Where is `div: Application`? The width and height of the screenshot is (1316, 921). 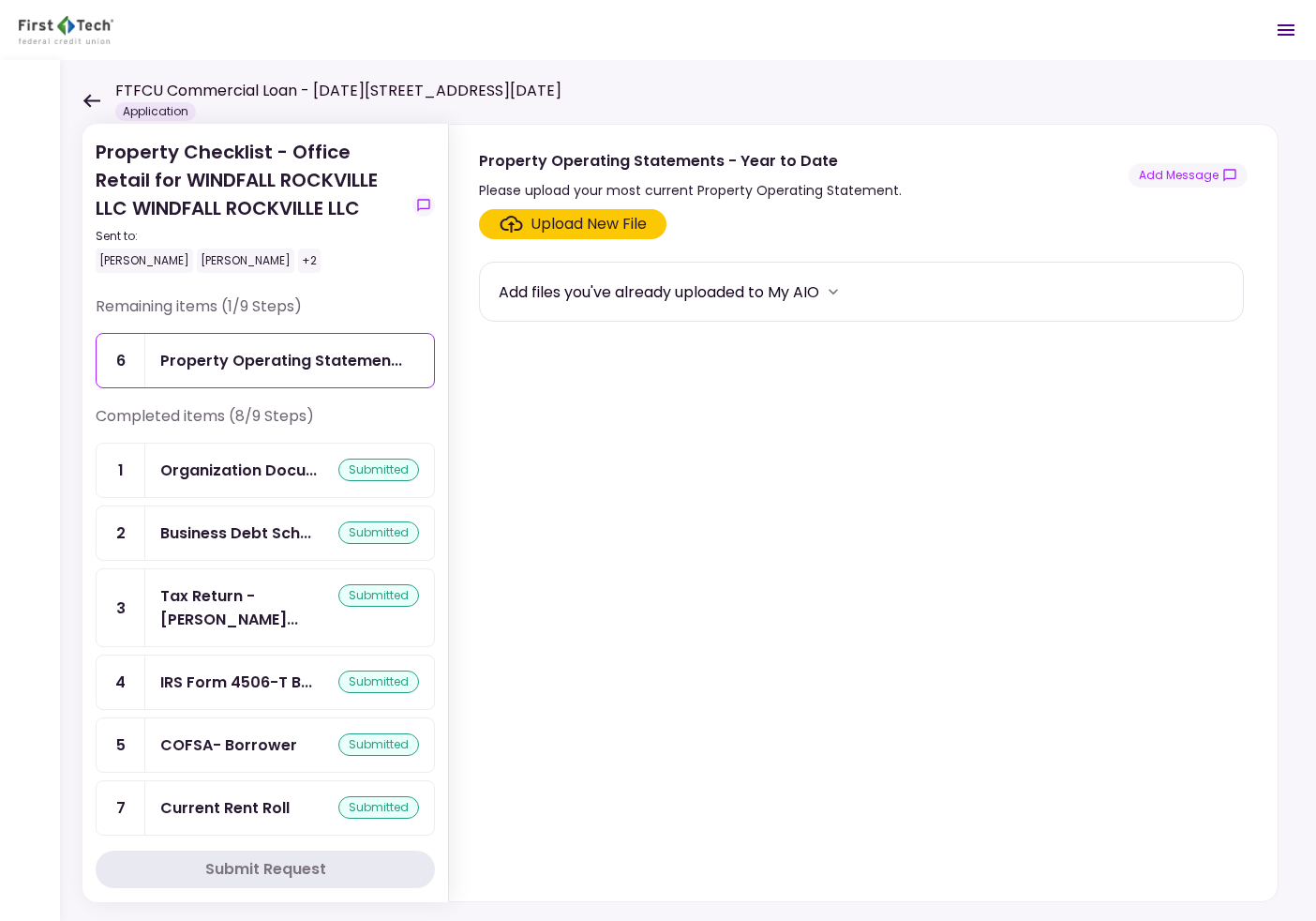 div: Application is located at coordinates (156, 111).